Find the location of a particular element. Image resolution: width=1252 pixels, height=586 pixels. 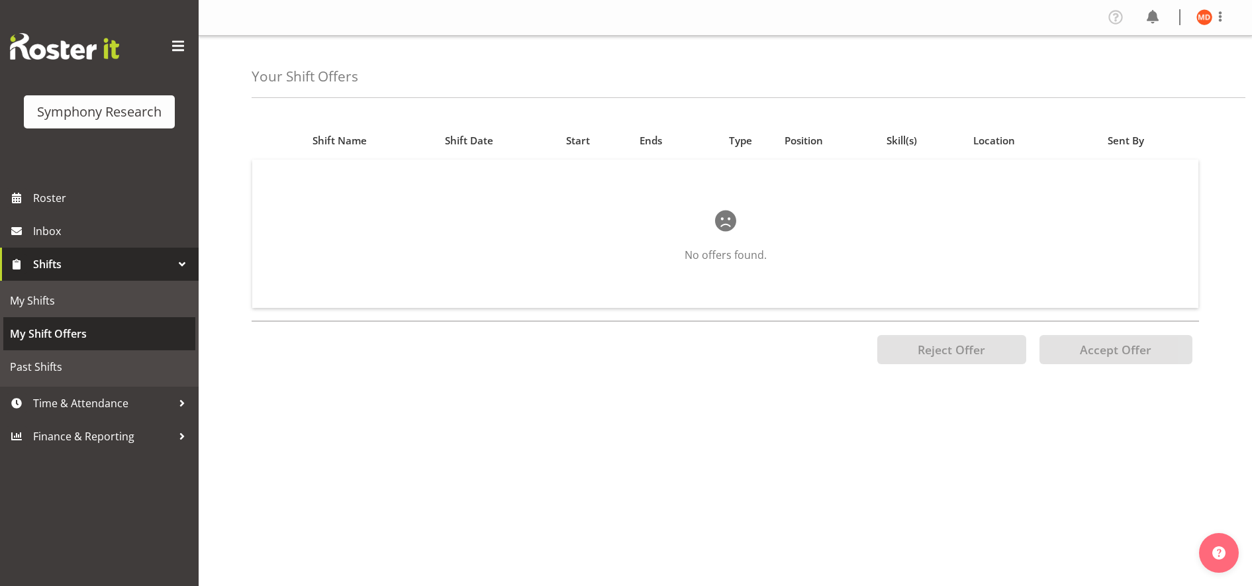

p: No offers found. is located at coordinates (725, 255).